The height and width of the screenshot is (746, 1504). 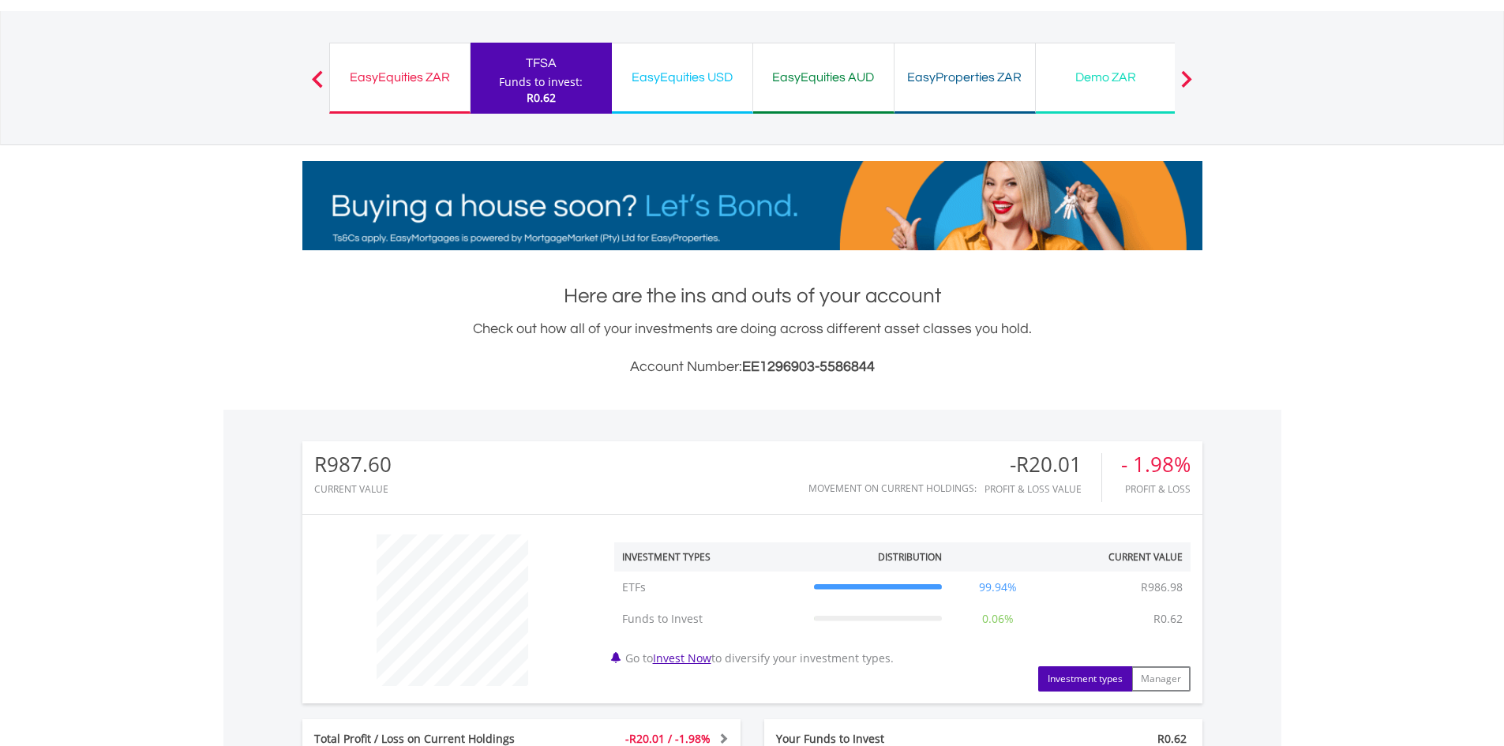 I want to click on div: R987.60, so click(x=353, y=464).